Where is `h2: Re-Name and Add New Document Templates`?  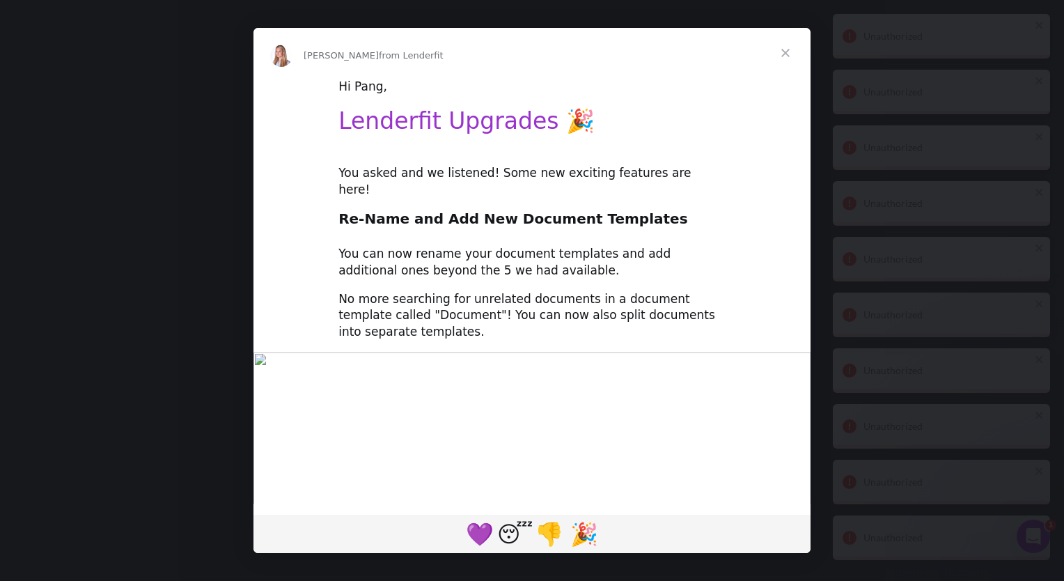
h2: Re-Name and Add New Document Templates is located at coordinates (532, 222).